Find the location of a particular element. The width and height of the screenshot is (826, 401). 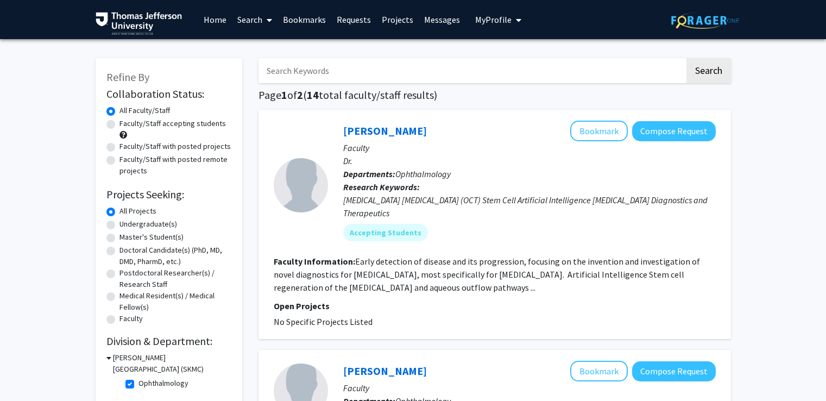

button: Search is located at coordinates (708, 71).